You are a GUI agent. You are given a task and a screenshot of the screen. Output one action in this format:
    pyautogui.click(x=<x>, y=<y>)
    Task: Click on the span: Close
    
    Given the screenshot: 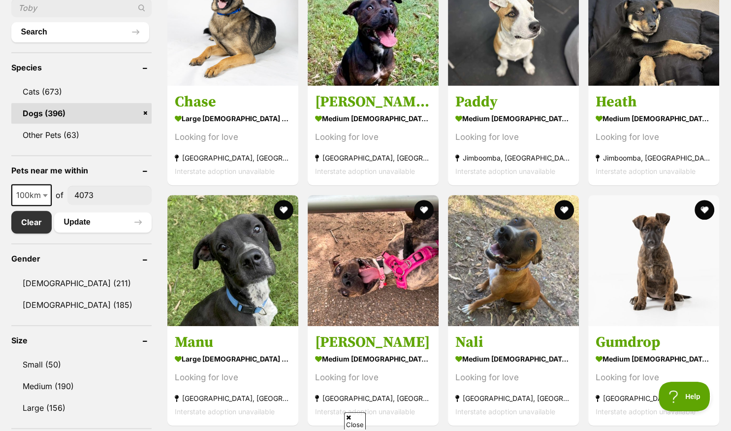 What is the action you would take?
    pyautogui.click(x=355, y=421)
    